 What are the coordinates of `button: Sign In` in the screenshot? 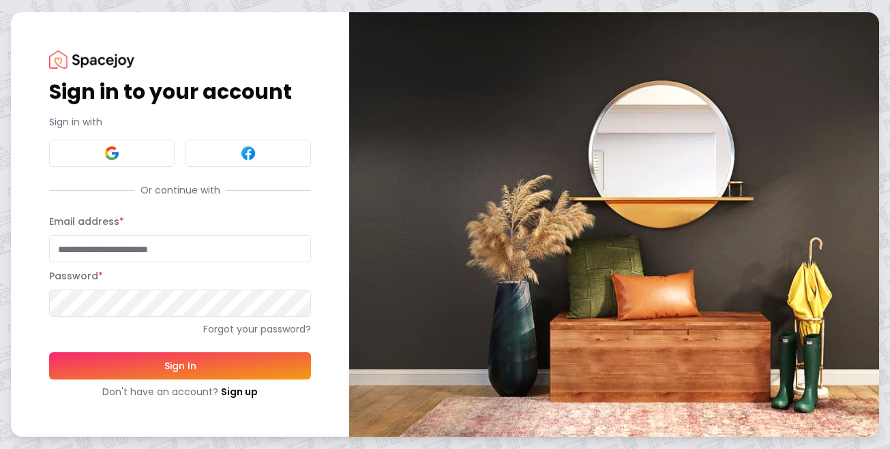 It's located at (180, 366).